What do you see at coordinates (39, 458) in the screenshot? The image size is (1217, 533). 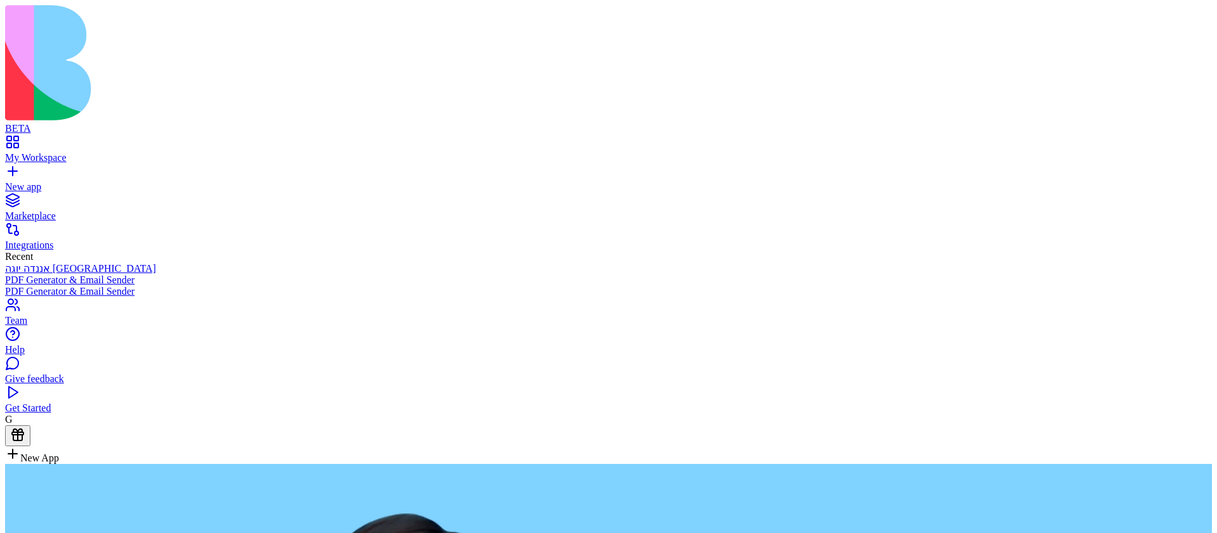 I see `span: New App` at bounding box center [39, 458].